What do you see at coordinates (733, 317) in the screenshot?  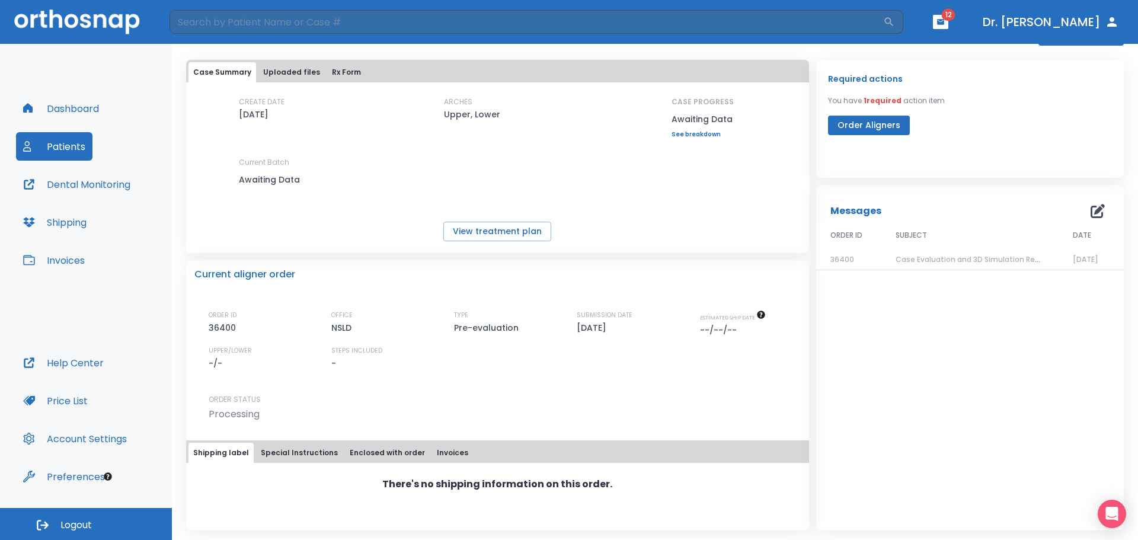 I see `span: The date will be available after approving treatment plan` at bounding box center [733, 317].